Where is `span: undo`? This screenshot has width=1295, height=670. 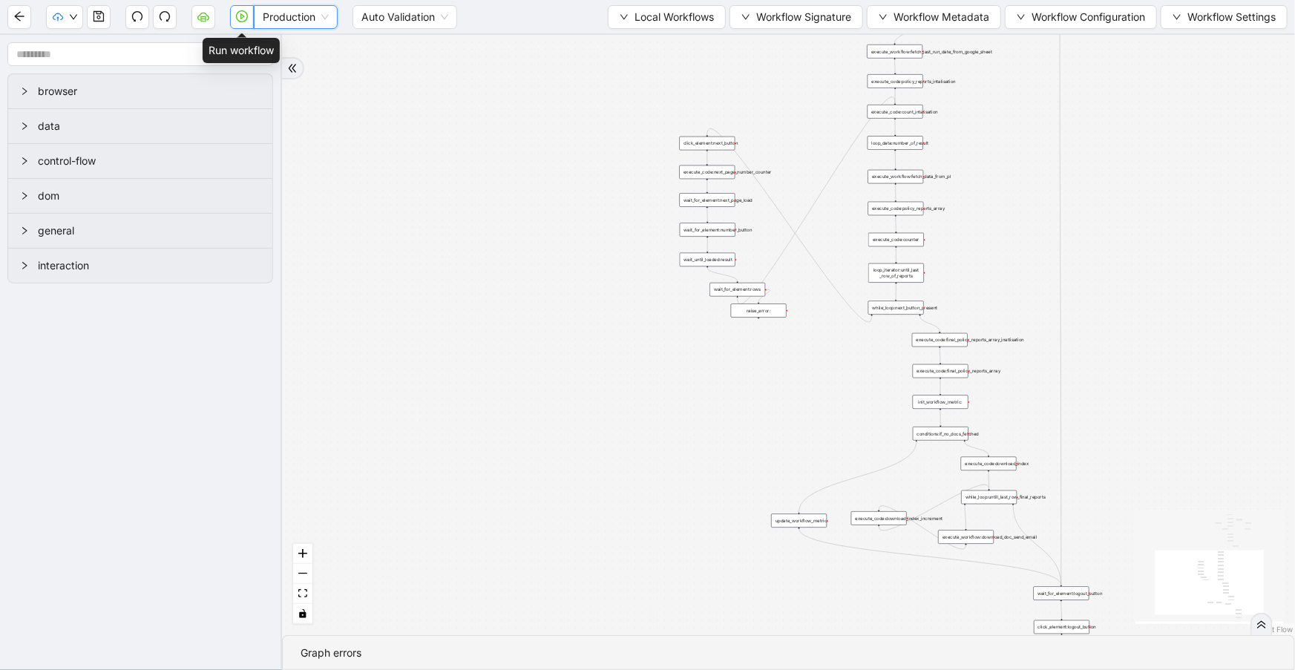
span: undo is located at coordinates (137, 16).